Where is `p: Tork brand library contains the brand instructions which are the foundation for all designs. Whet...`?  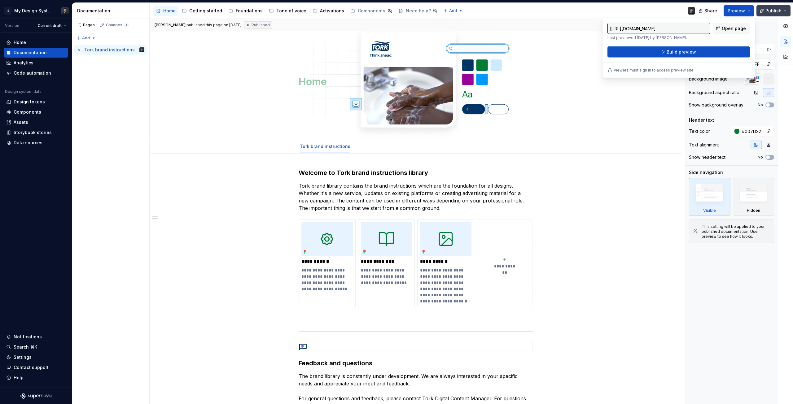
p: Tork brand library contains the brand instructions which are the foundation for all designs. Whet... is located at coordinates (416, 197).